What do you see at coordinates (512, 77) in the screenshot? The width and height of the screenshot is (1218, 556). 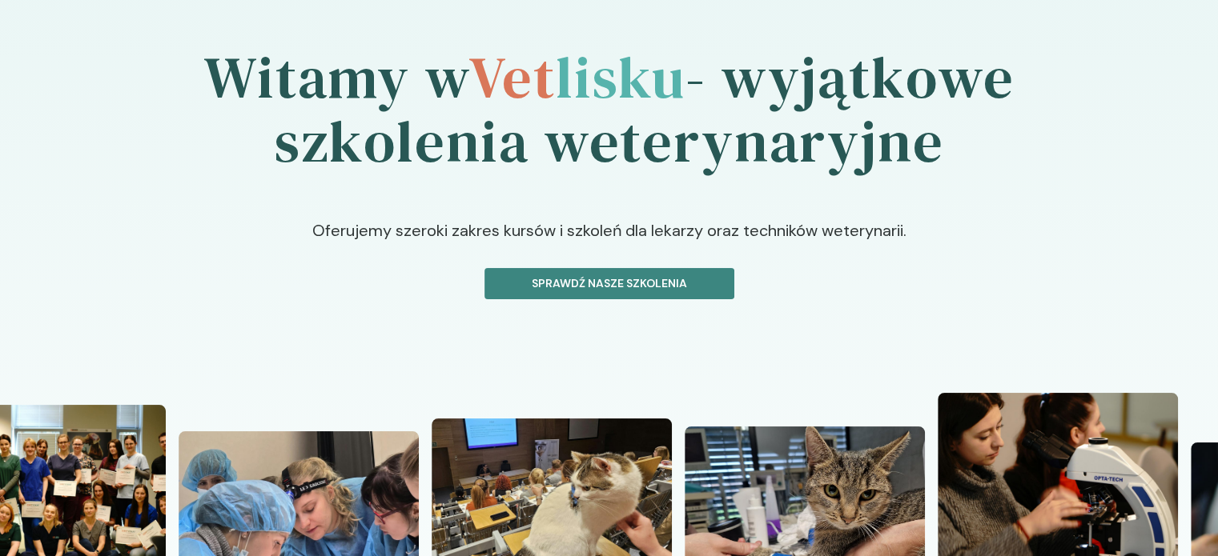 I see `span: Vet` at bounding box center [512, 77].